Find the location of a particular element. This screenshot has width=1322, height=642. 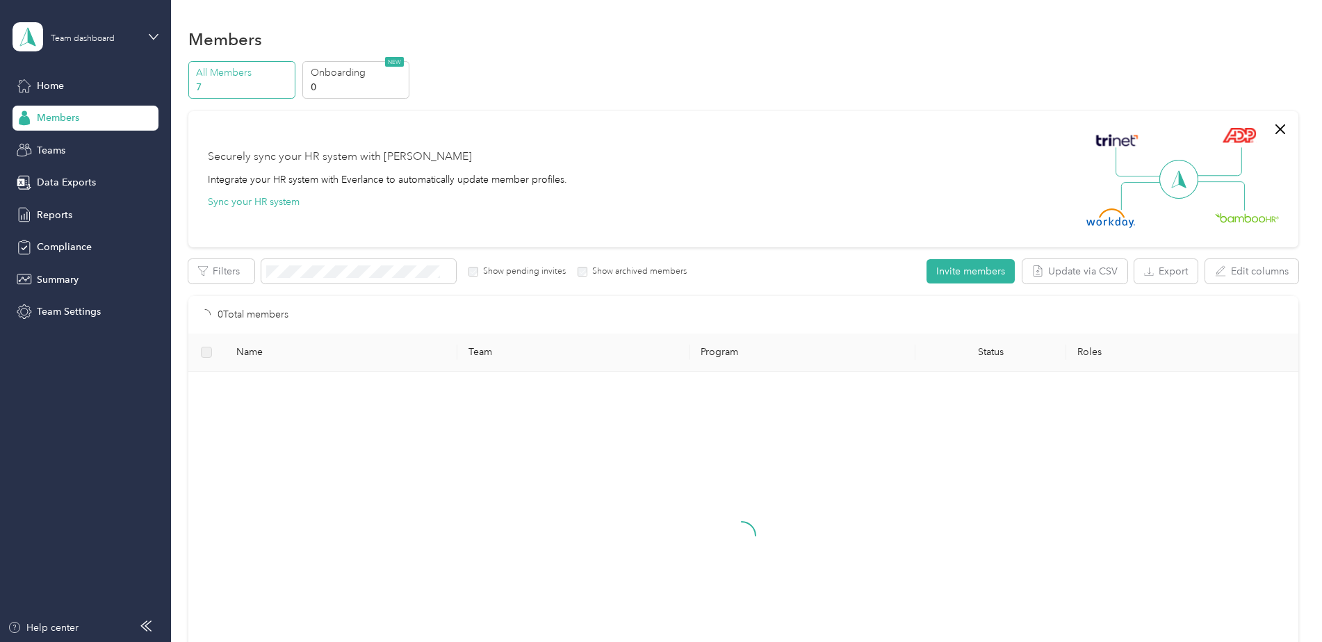

img: Line Right Up is located at coordinates (1218, 162).